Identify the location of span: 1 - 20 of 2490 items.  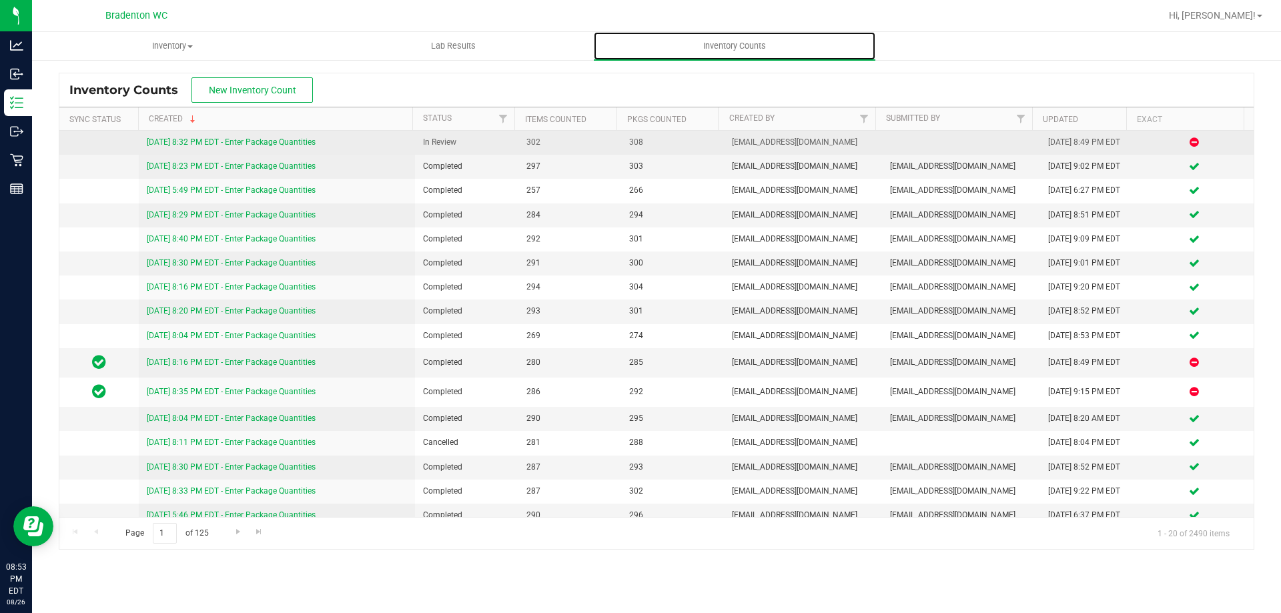
(1194, 533).